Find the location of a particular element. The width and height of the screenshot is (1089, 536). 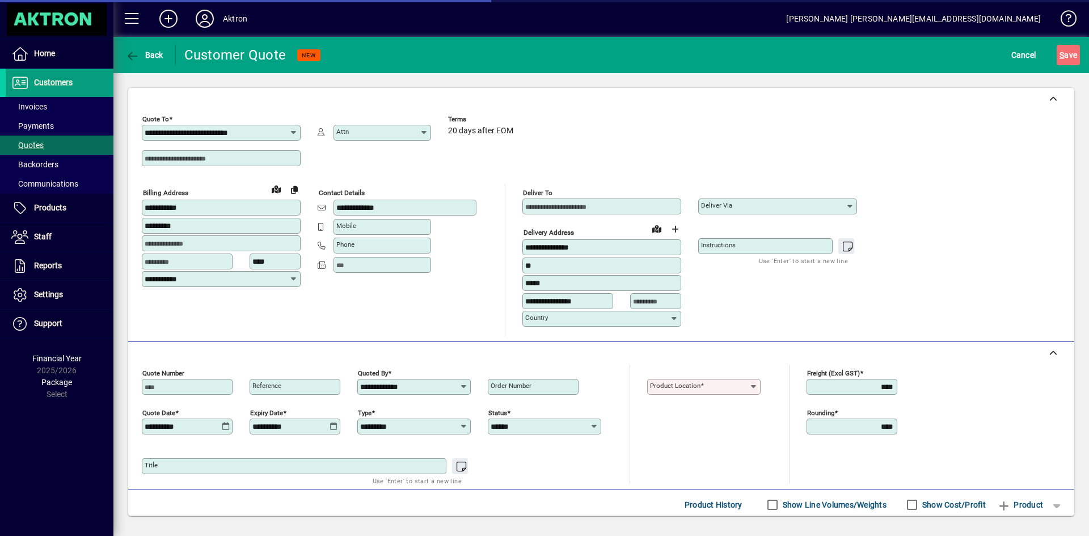

button: Back is located at coordinates (144, 55).